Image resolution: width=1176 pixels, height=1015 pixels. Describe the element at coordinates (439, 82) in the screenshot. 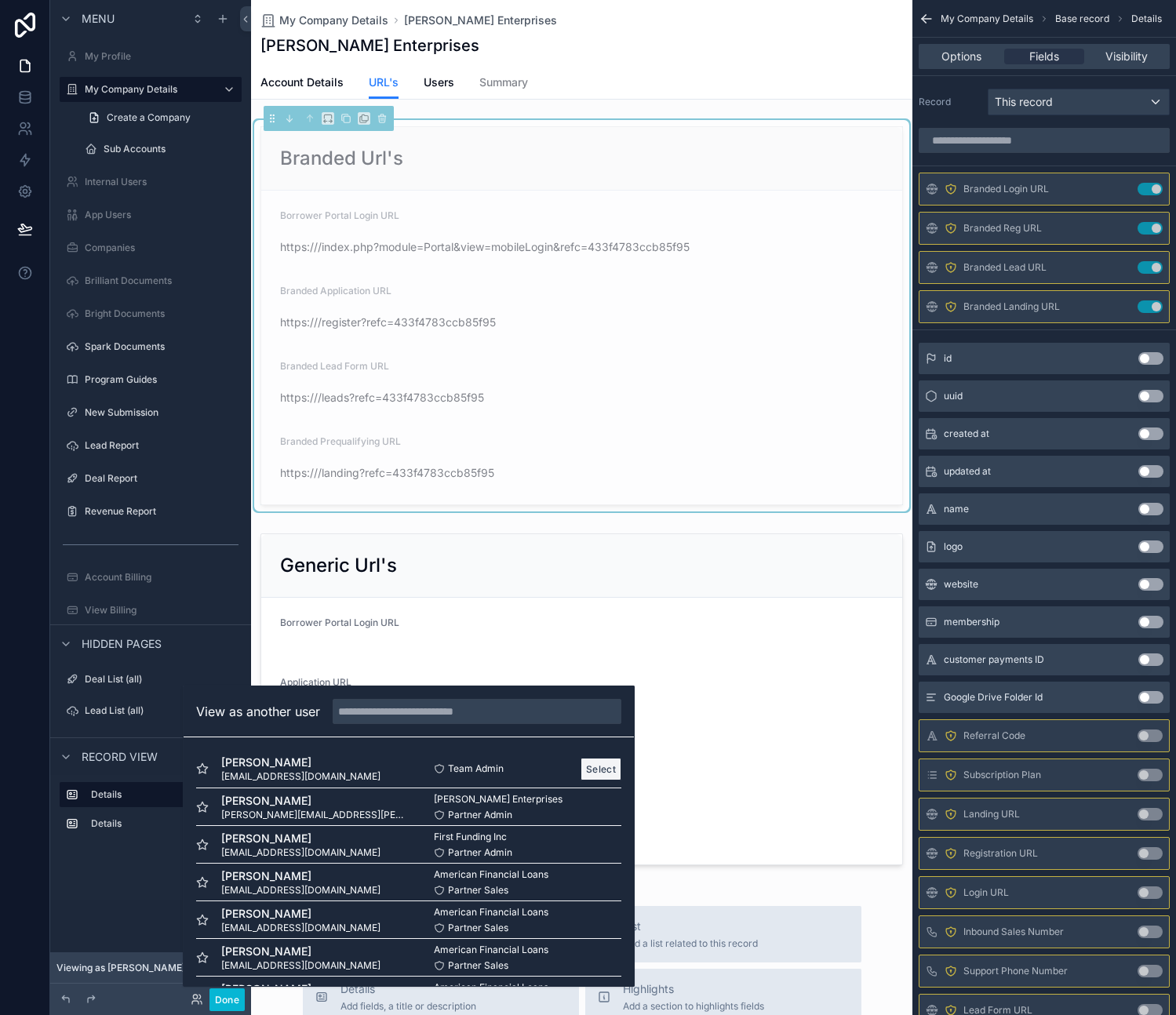

I see `span: Users` at that location.